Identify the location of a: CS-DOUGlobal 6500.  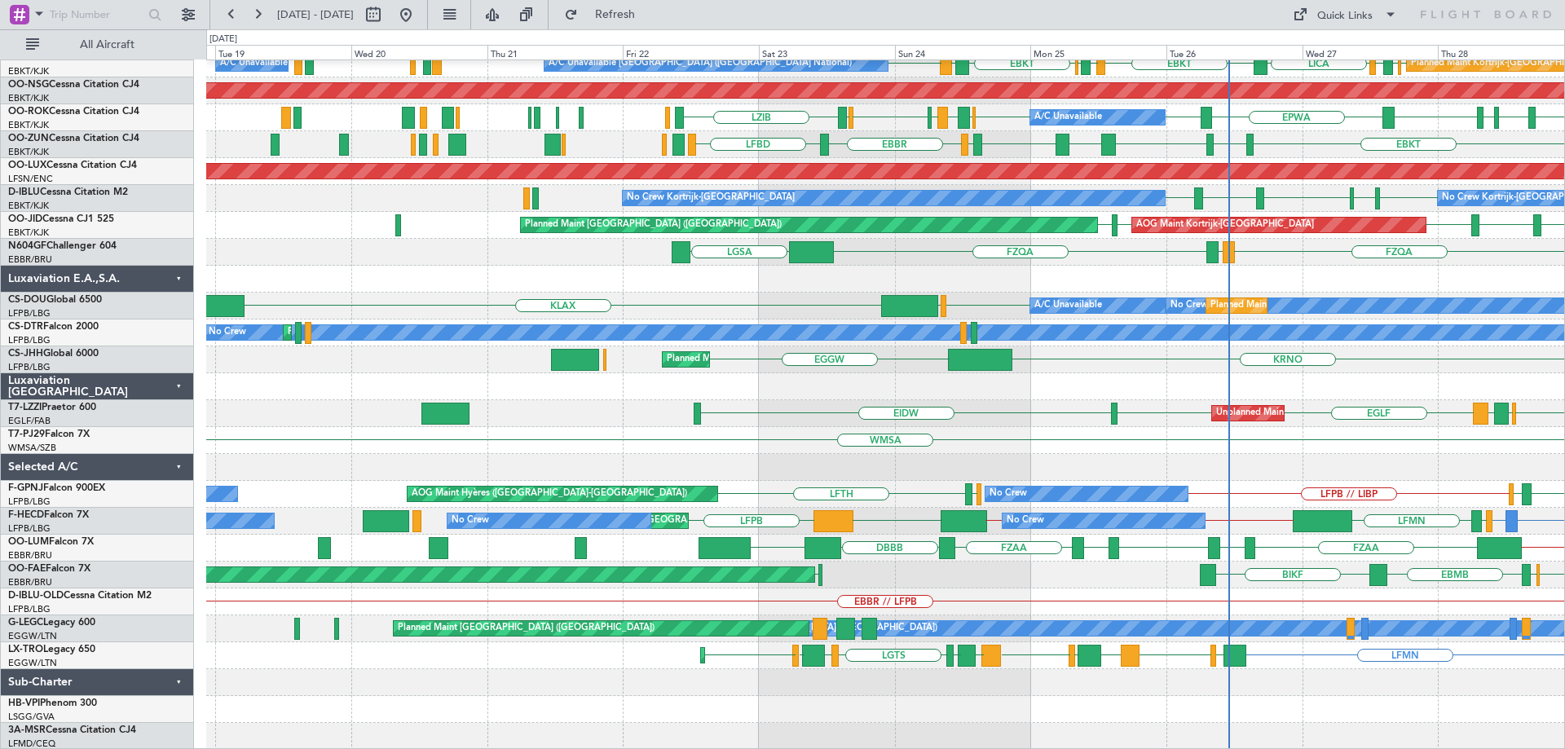
(55, 300).